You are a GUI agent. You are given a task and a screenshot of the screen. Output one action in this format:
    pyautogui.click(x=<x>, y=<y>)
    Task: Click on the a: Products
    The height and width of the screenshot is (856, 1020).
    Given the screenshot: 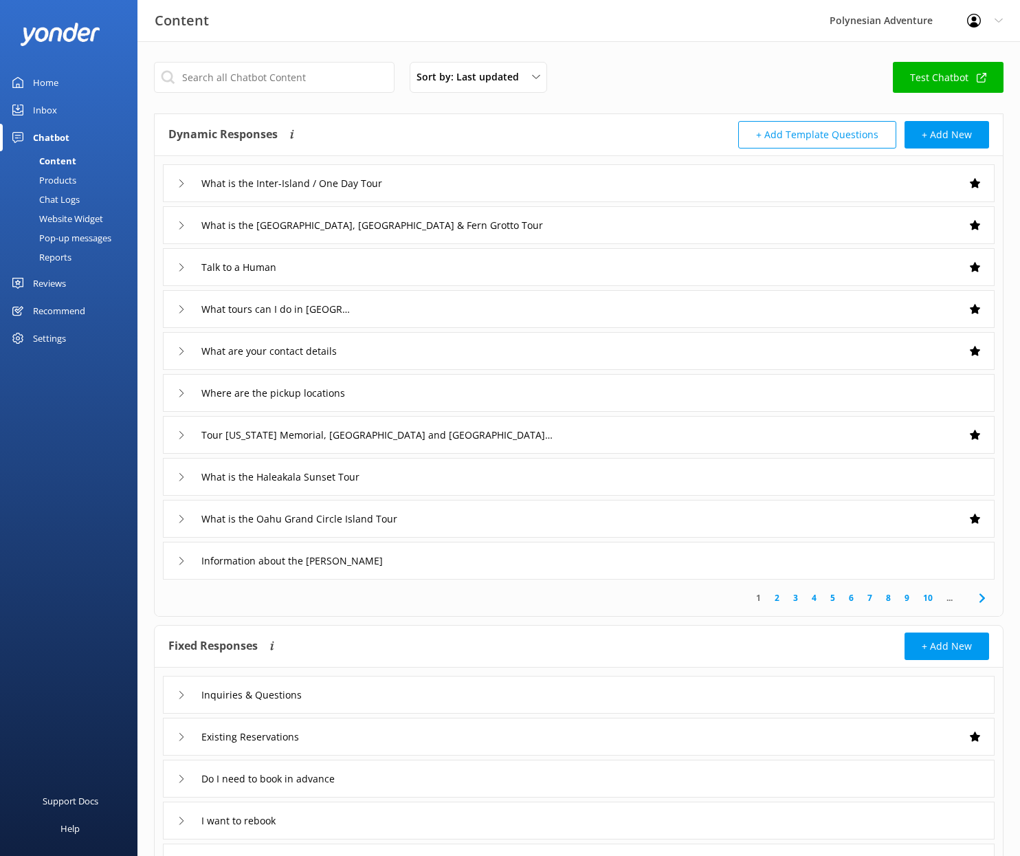 What is the action you would take?
    pyautogui.click(x=73, y=180)
    